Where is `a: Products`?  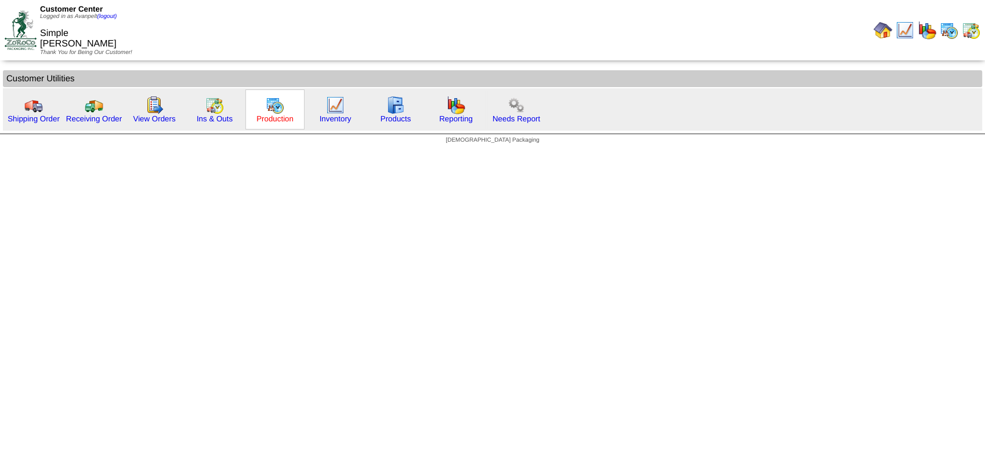
a: Products is located at coordinates (396, 118).